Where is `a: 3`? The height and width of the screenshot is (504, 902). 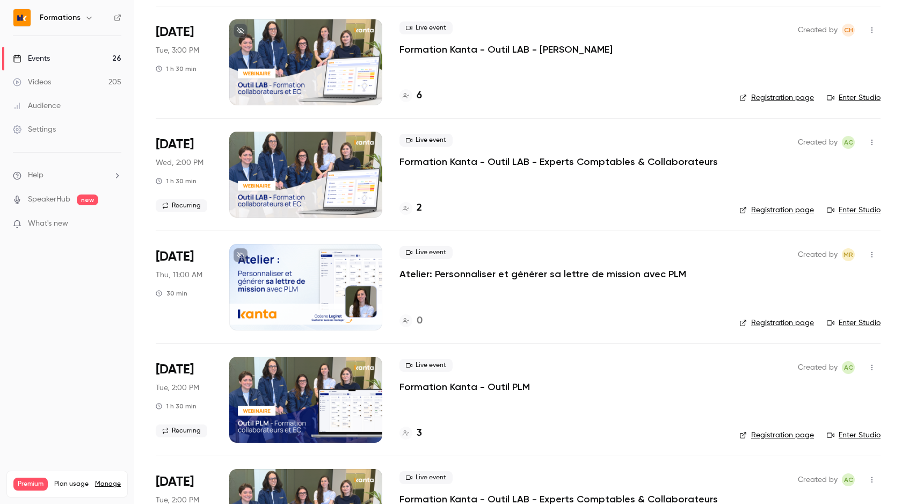 a: 3 is located at coordinates (411, 433).